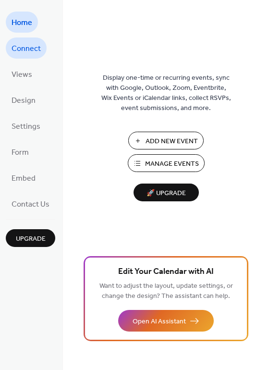 Image resolution: width=269 pixels, height=370 pixels. What do you see at coordinates (172, 141) in the screenshot?
I see `span: Add New Event` at bounding box center [172, 141].